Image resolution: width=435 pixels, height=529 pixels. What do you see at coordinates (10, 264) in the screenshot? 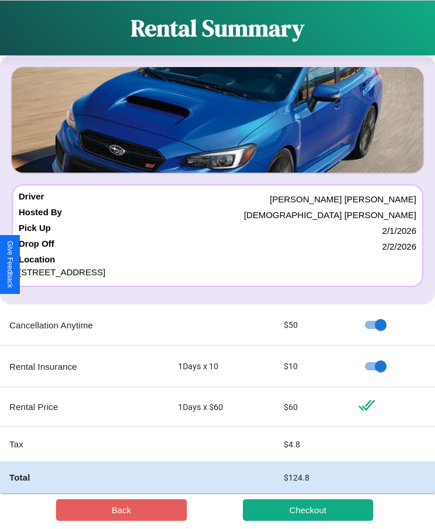
I see `div: Give Feedback` at bounding box center [10, 264].